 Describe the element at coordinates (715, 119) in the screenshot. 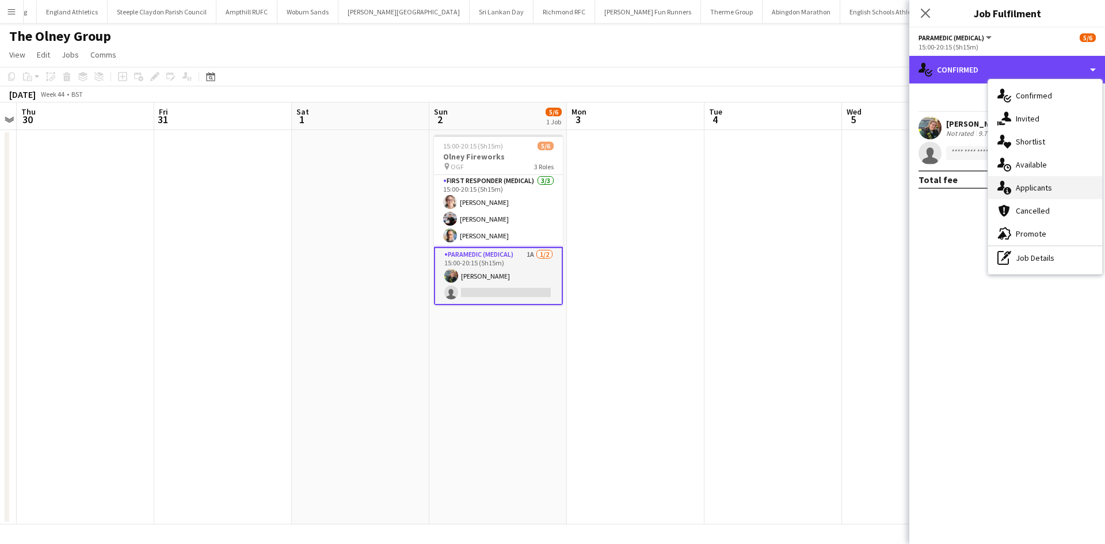

I see `span: 4` at that location.